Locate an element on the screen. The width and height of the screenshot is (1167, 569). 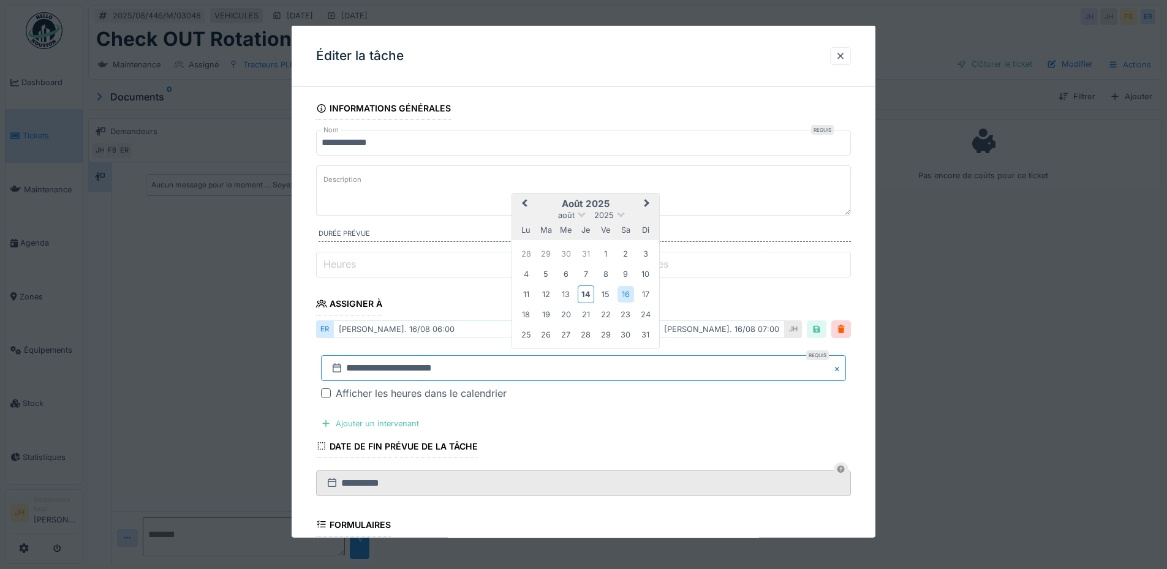
div: Choose dimanche 24 août 2025 is located at coordinates (645, 314).